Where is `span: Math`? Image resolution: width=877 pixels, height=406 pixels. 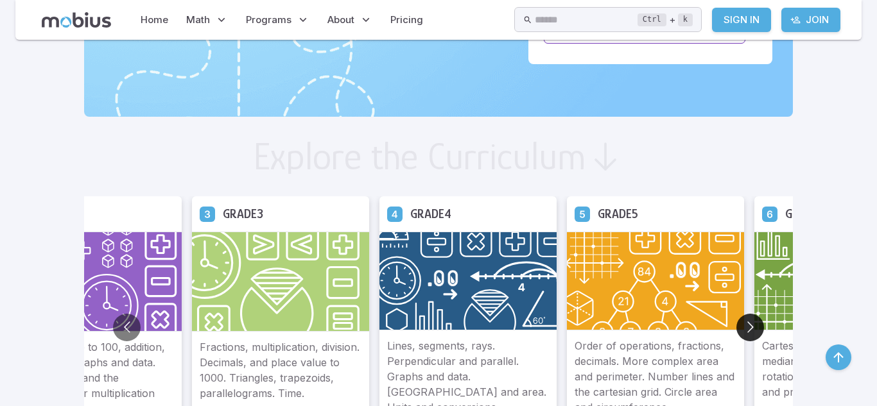 span: Math is located at coordinates (198, 20).